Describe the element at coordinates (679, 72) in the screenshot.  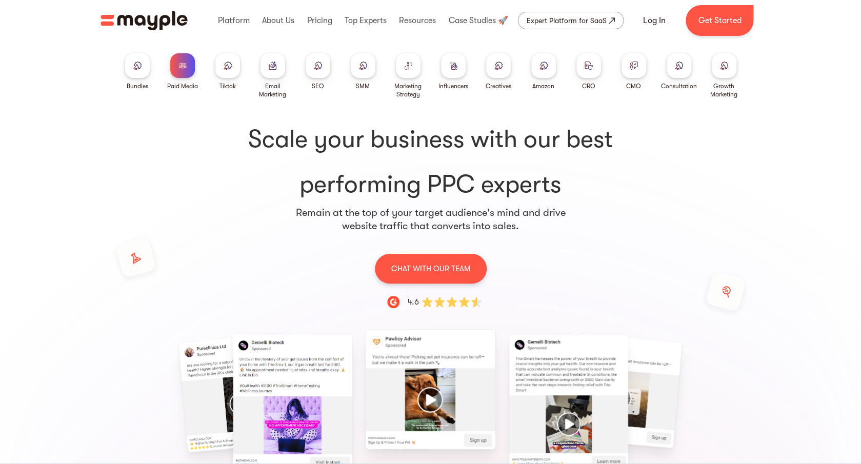
I see `a: Consultation` at that location.